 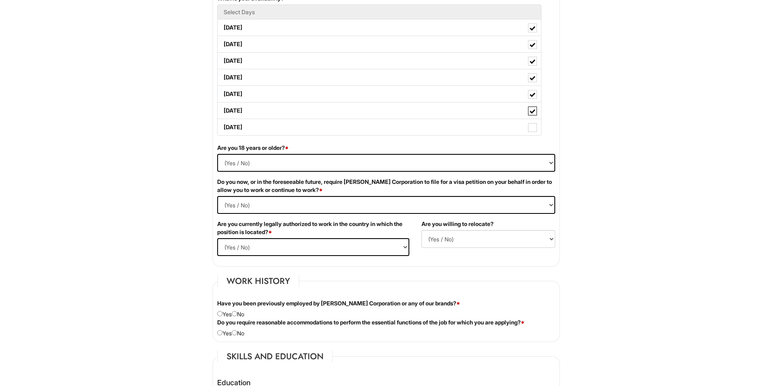 What do you see at coordinates (253, 148) in the screenshot?
I see `label: Are you 18 years or older?` at bounding box center [253, 148].